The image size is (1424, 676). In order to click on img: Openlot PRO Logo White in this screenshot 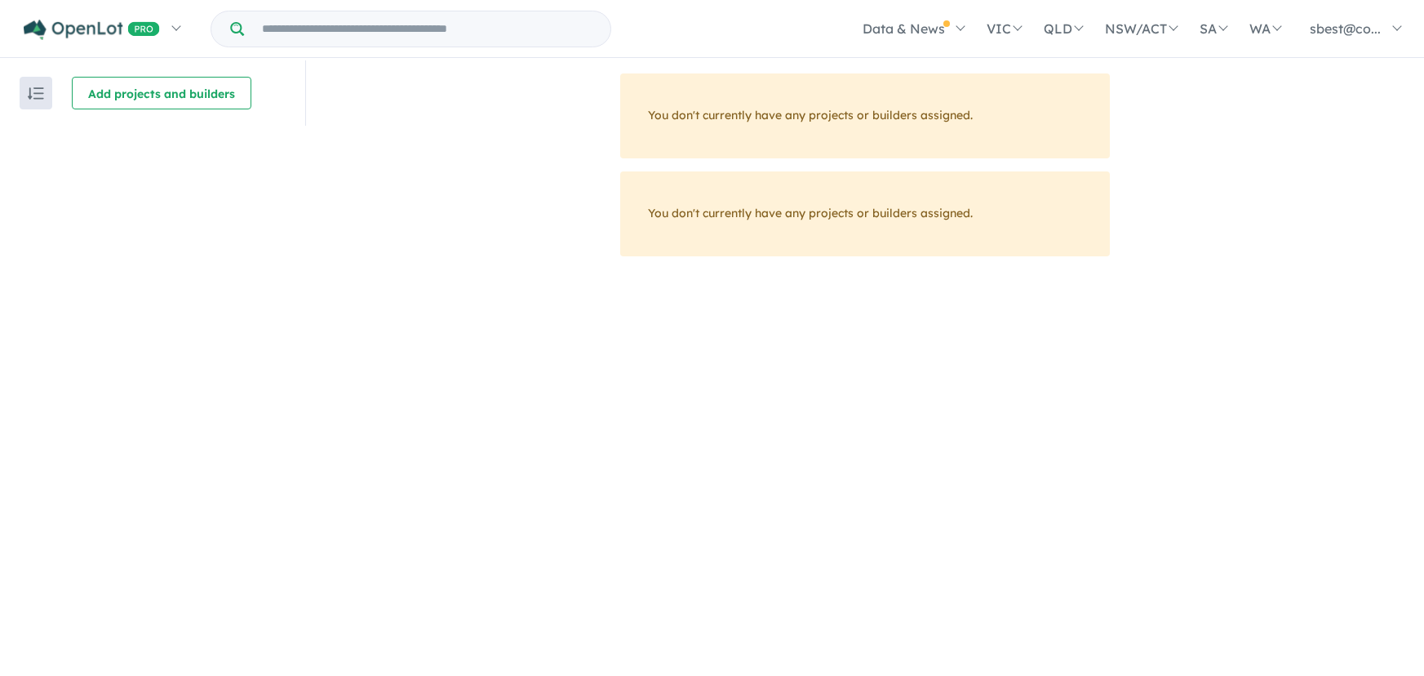, I will do `click(91, 29)`.